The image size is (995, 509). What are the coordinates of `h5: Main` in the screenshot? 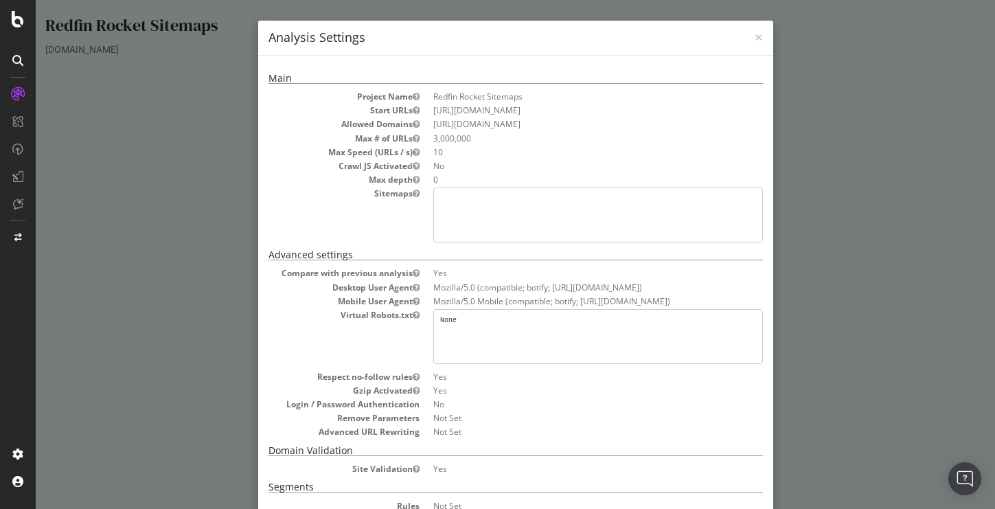 It's located at (480, 78).